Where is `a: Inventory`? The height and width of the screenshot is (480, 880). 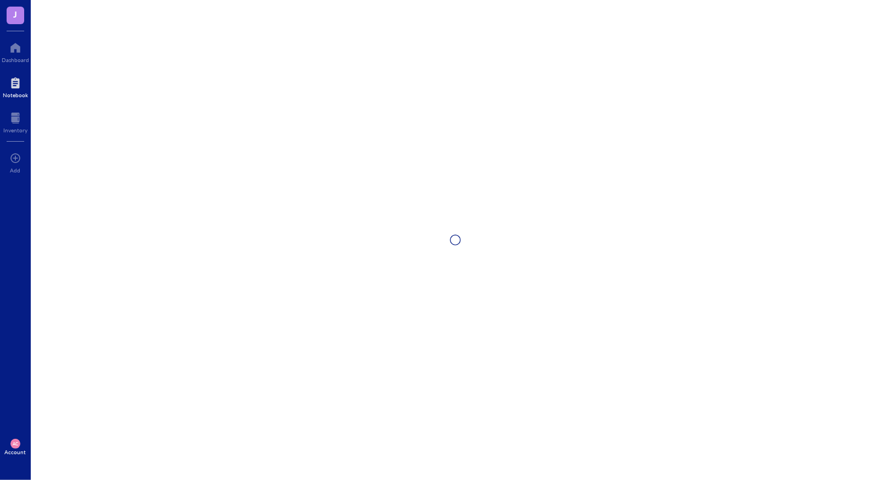 a: Inventory is located at coordinates (15, 121).